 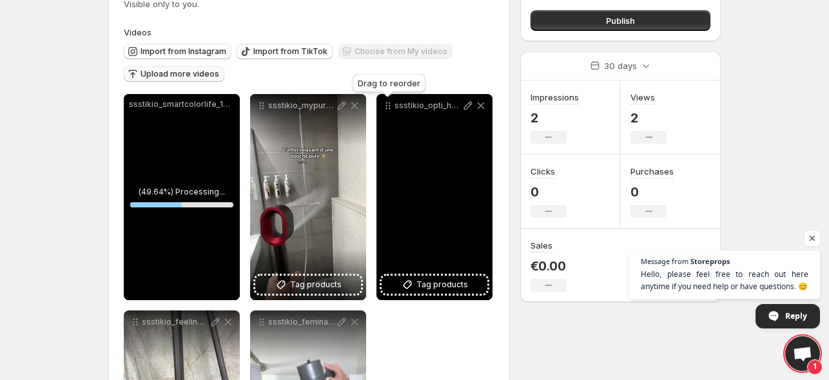 What do you see at coordinates (434, 197) in the screenshot?
I see `div: ssstikio_opti_home_1759003343740Tag products` at bounding box center [434, 197].